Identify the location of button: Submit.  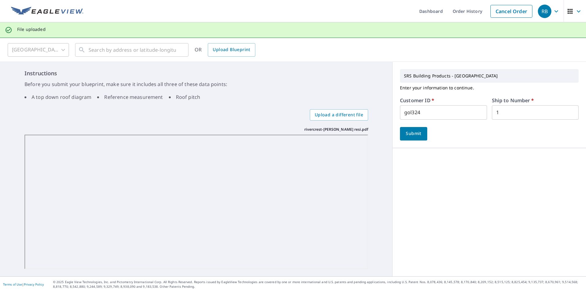
(413, 134).